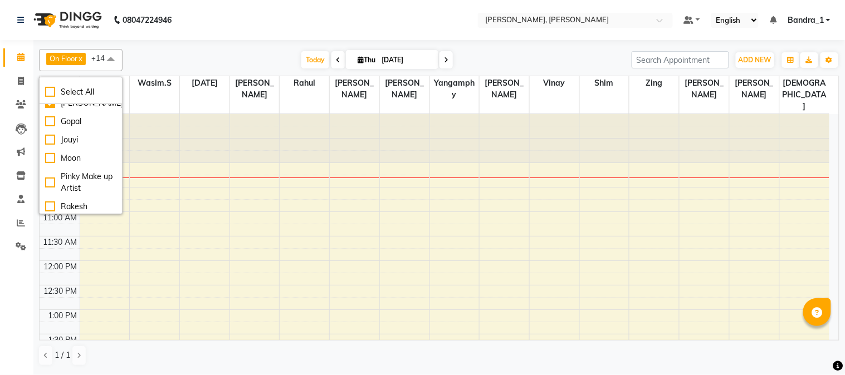 This screenshot has height=375, width=845. Describe the element at coordinates (81, 207) in the screenshot. I see `div: Rakesh` at that location.